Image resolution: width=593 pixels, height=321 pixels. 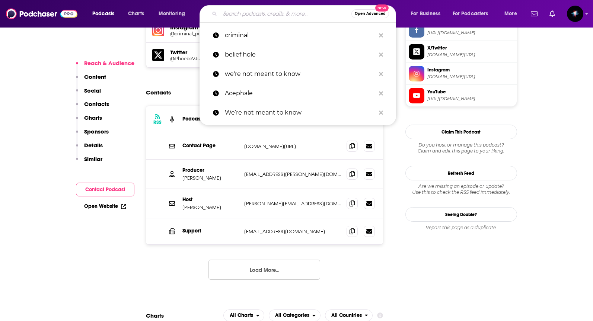 I want to click on span: X/Twitter, so click(x=471, y=48).